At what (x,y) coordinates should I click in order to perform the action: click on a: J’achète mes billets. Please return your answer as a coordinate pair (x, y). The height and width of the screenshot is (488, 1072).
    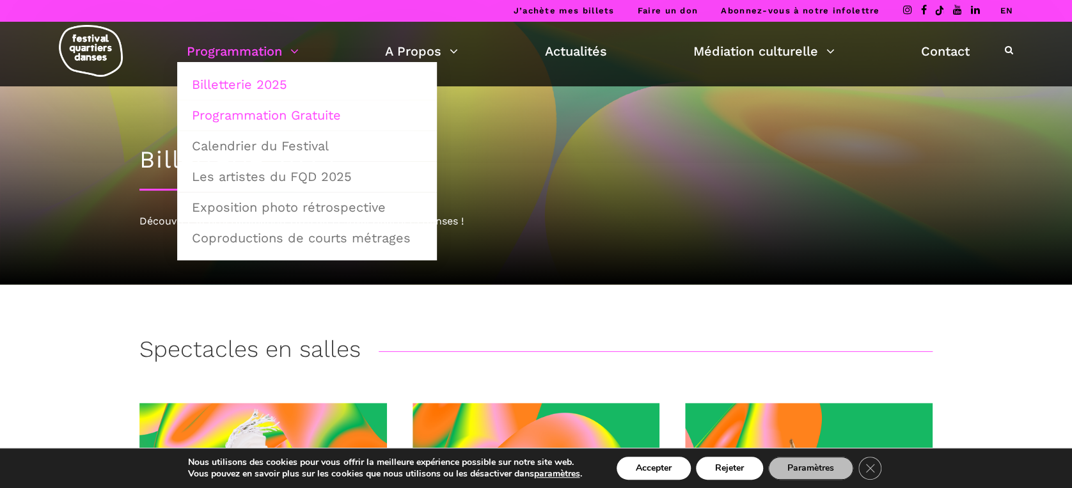
    Looking at the image, I should click on (563, 10).